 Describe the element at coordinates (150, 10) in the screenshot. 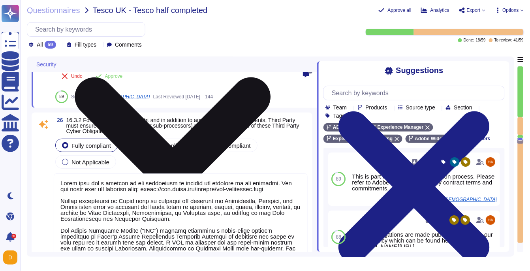

I see `span: Tesco UK - Tesco half completed` at that location.